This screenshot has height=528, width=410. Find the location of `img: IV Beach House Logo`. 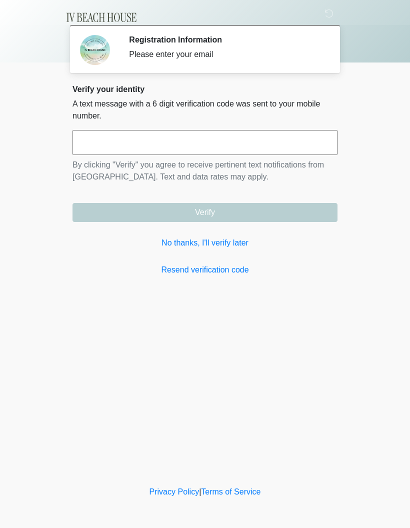

img: IV Beach House Logo is located at coordinates (102, 18).